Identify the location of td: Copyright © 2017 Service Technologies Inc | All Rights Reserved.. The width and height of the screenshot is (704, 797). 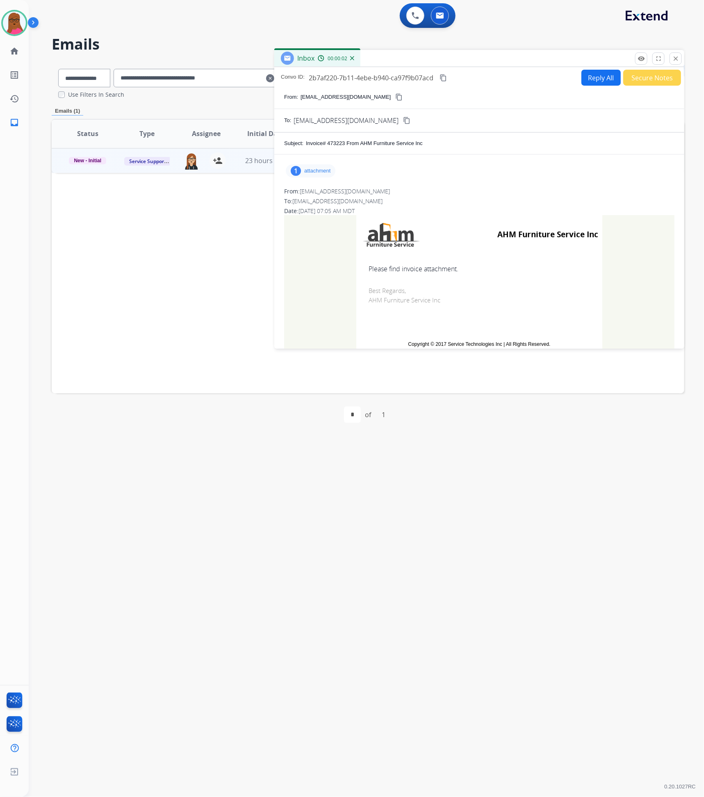
(479, 344).